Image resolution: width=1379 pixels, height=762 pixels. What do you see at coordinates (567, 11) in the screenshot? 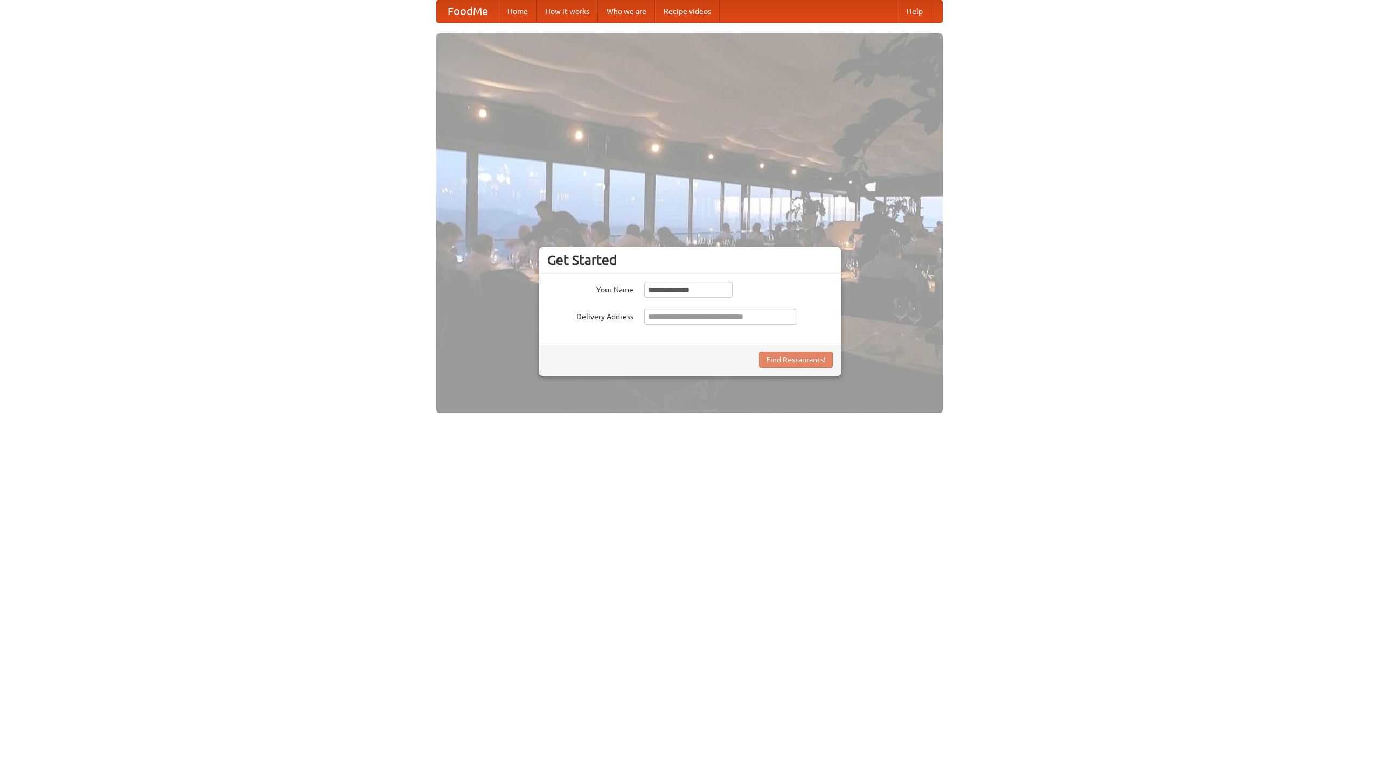
I see `a: How it works` at bounding box center [567, 11].